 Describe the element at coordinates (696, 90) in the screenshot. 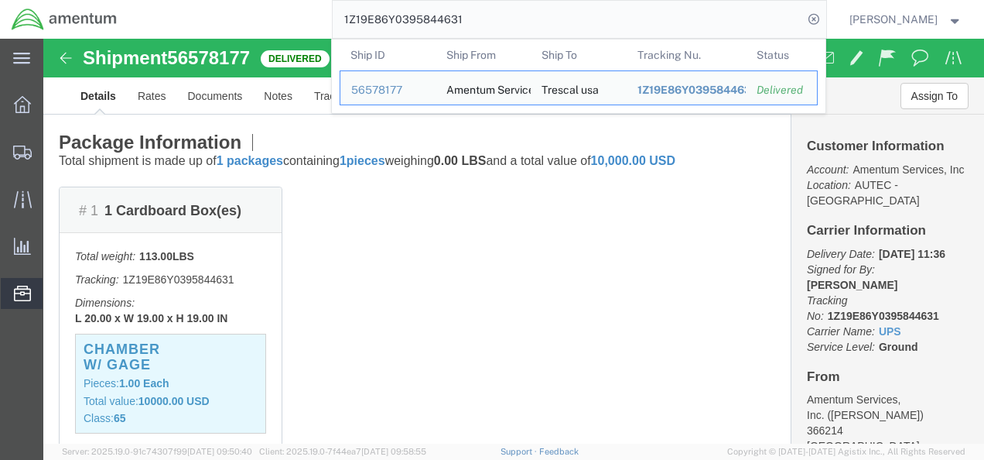

I see `span: 1Z19E86Y0395844631` at that location.